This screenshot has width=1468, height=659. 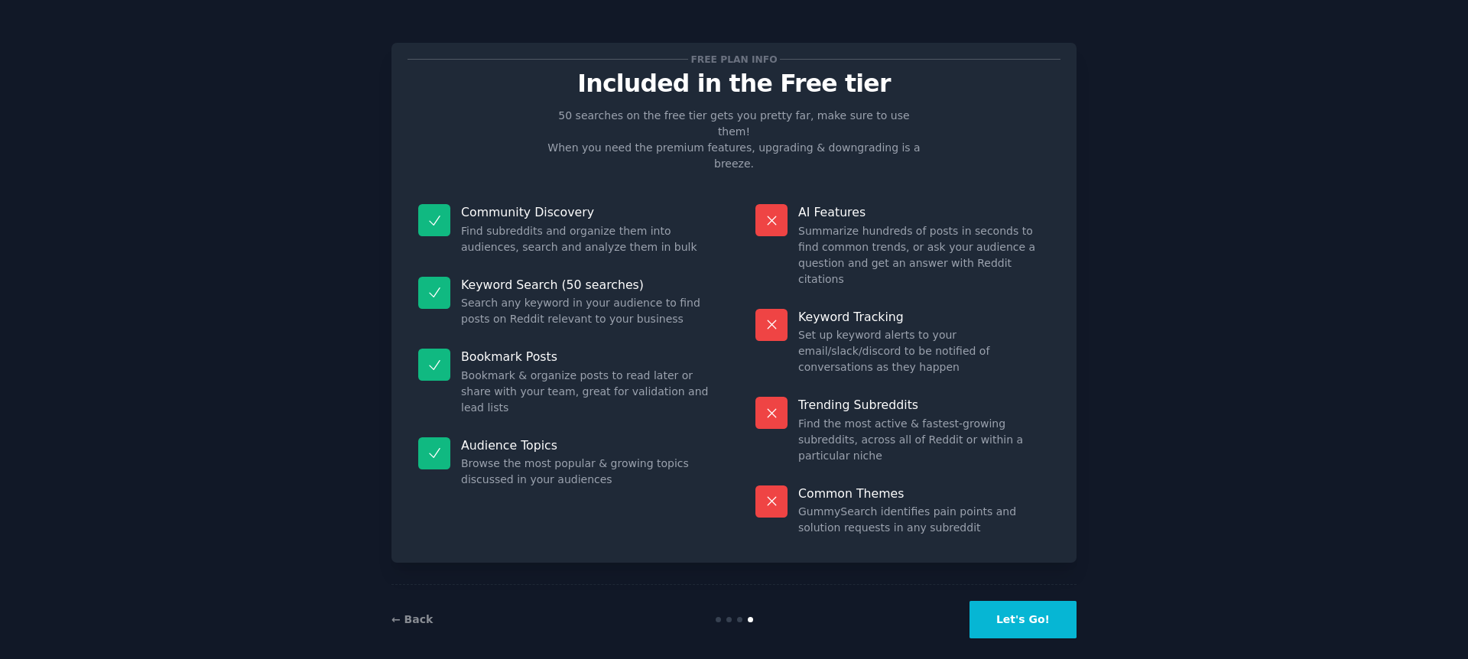 What do you see at coordinates (923, 520) in the screenshot?
I see `dd: GummySearch identifies pain points and solution requests in any subreddit` at bounding box center [923, 520].